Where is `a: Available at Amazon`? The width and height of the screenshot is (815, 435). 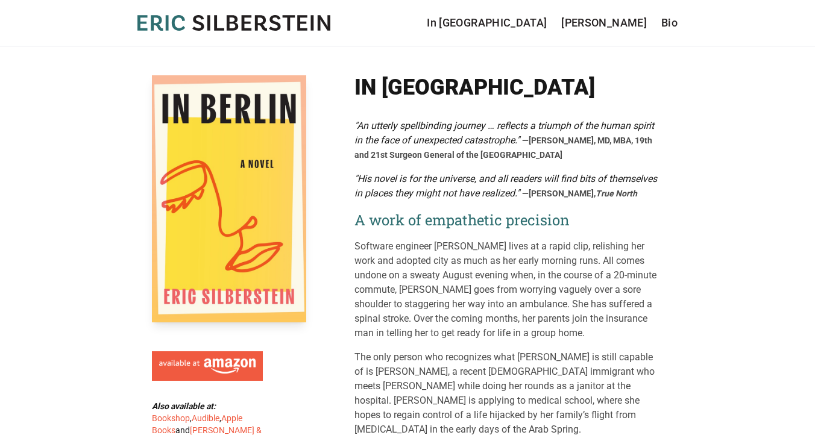
a: Available at Amazon is located at coordinates (207, 364).